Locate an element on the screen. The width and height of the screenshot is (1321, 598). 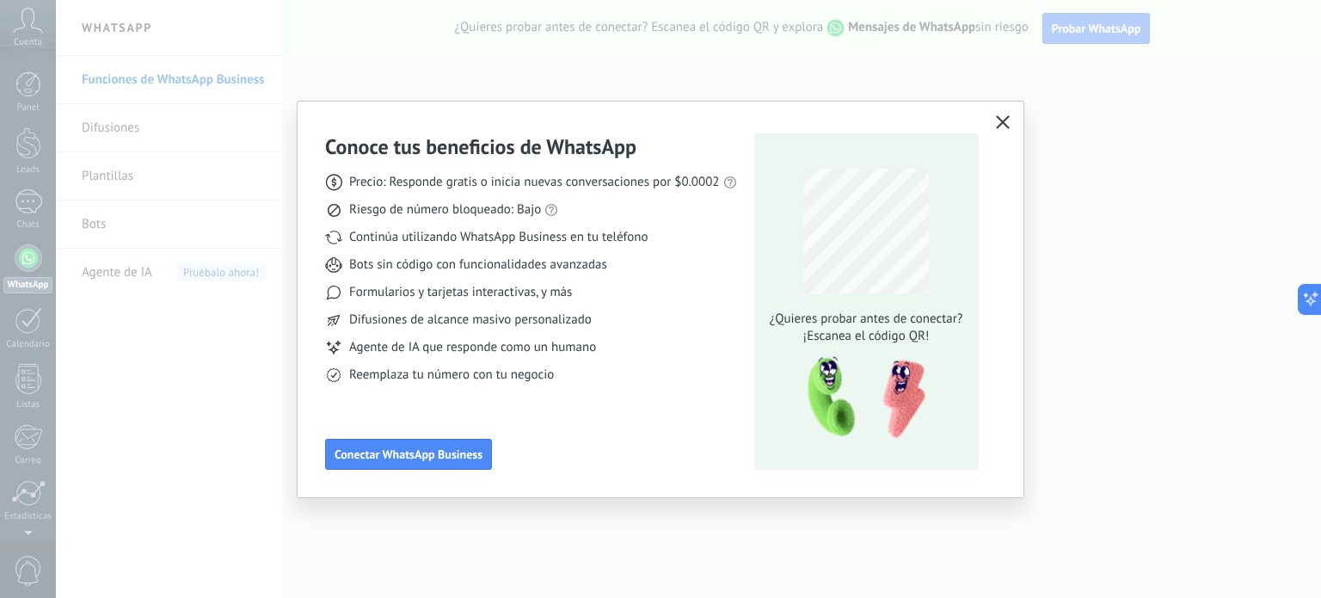
span: Agente de IA que responde como un humano is located at coordinates (472, 347).